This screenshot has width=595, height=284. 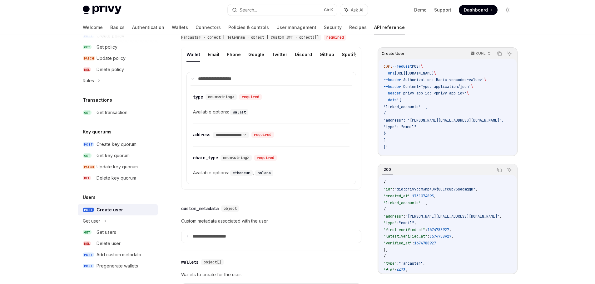 What do you see at coordinates (405, 237) in the screenshot?
I see `span: "latest_verified_at"` at bounding box center [405, 237].